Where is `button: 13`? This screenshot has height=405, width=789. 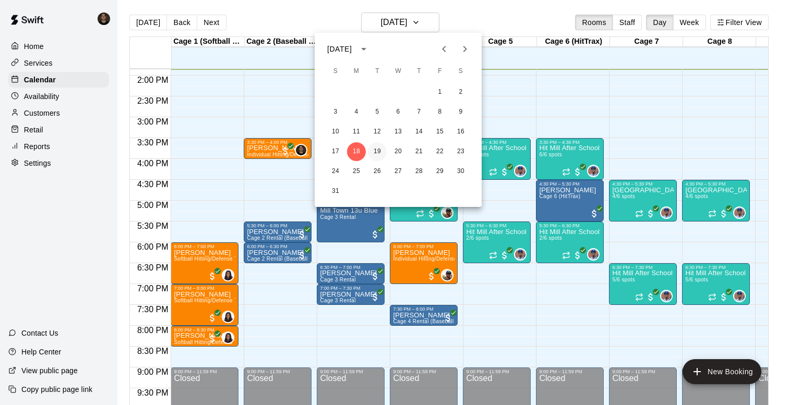
button: 13 is located at coordinates (398, 132).